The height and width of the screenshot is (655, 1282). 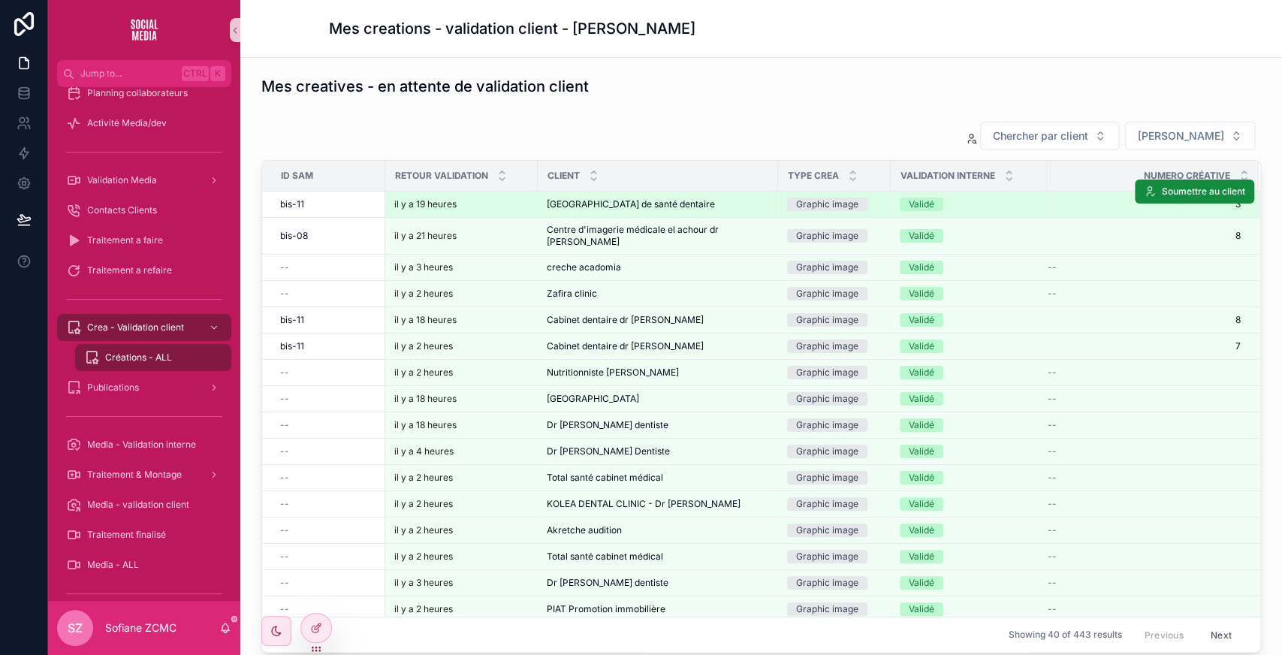 What do you see at coordinates (144, 180) in the screenshot?
I see `a: Validation Media` at bounding box center [144, 180].